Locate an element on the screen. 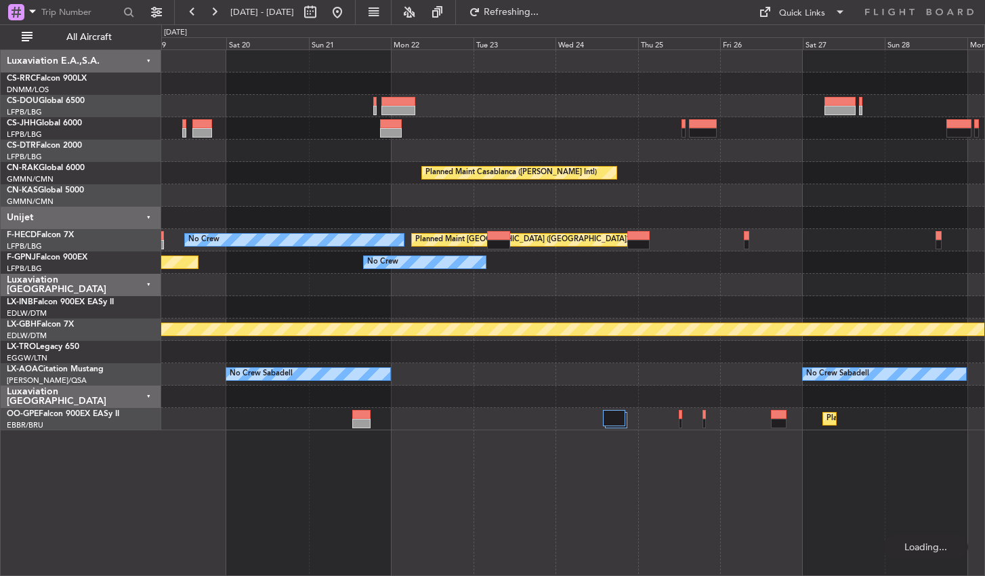 Image resolution: width=985 pixels, height=576 pixels. button: Quick Links is located at coordinates (802, 12).